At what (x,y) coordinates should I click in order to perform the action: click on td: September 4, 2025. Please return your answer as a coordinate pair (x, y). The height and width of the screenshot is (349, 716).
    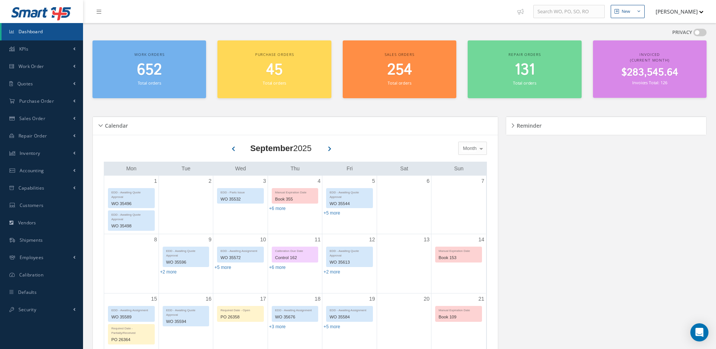
    Looking at the image, I should click on (295, 205).